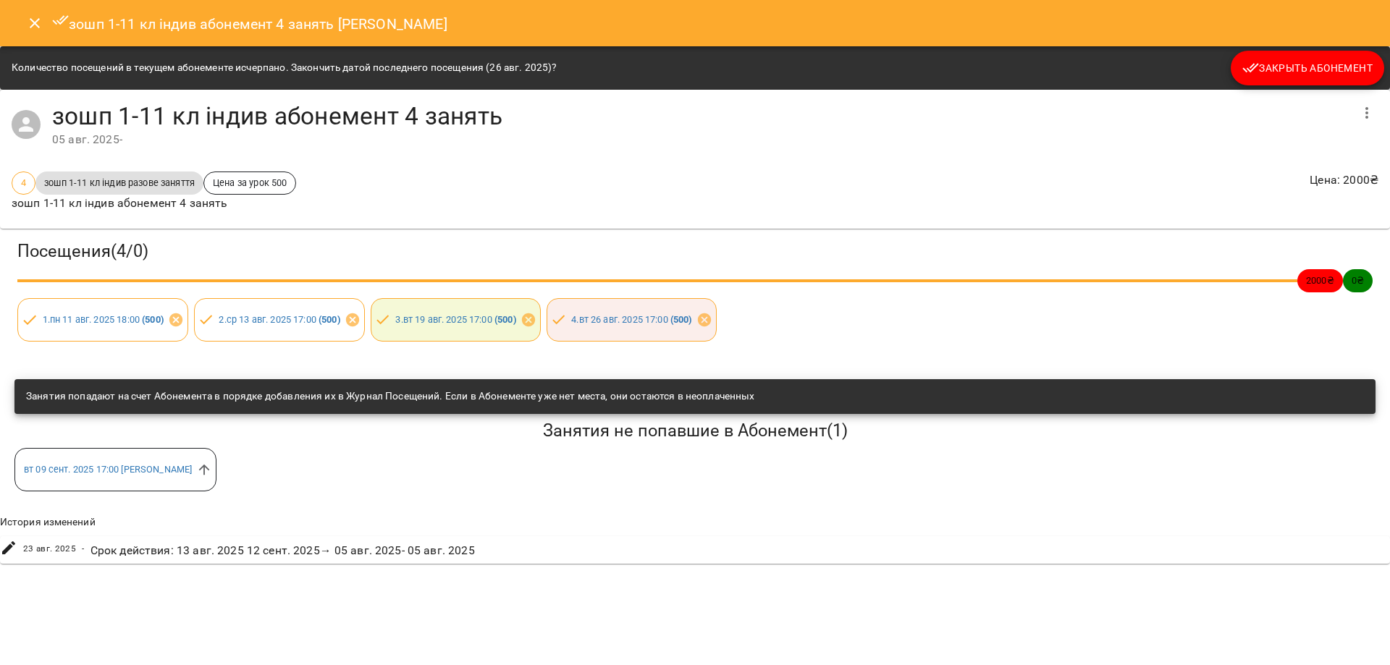  What do you see at coordinates (1320, 280) in the screenshot?
I see `span: 2000 ₴` at bounding box center [1320, 280].